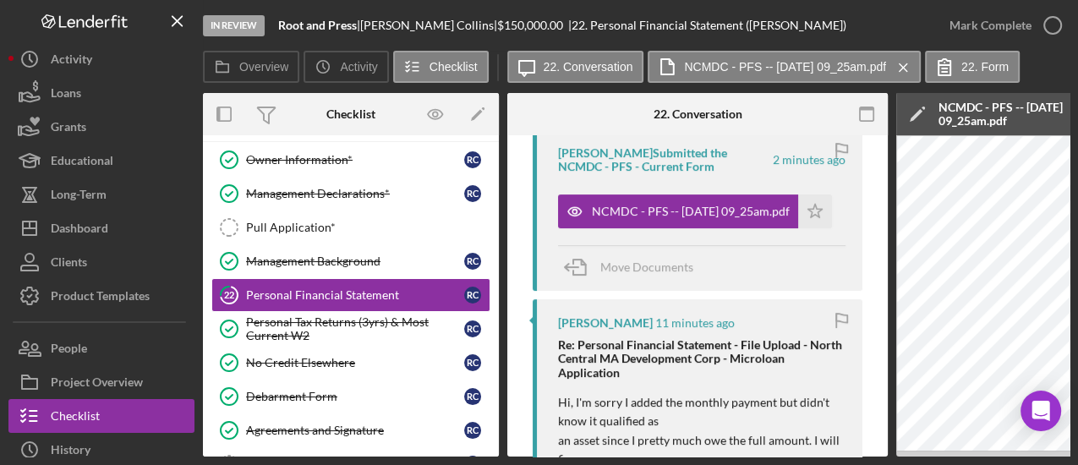 Image resolution: width=1078 pixels, height=465 pixels. Describe the element at coordinates (368, 227) in the screenshot. I see `div: Pull Application*` at that location.